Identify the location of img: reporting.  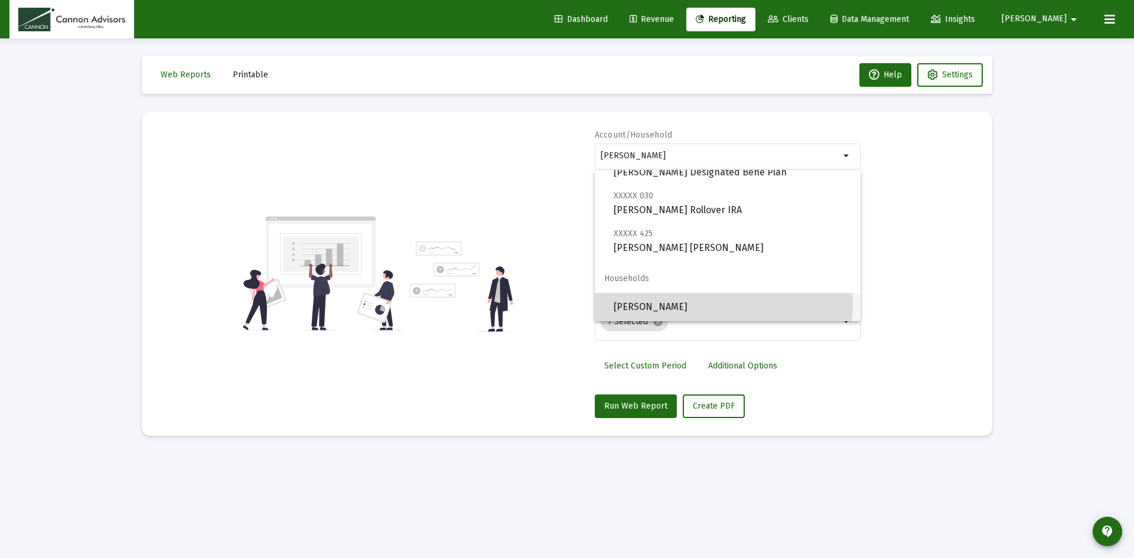
(321, 274).